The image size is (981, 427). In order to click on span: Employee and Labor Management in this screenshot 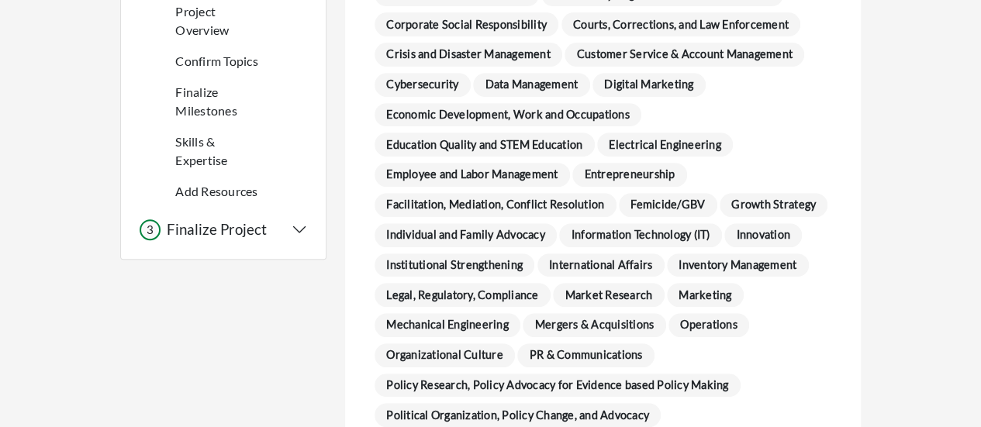, I will do `click(472, 174)`.